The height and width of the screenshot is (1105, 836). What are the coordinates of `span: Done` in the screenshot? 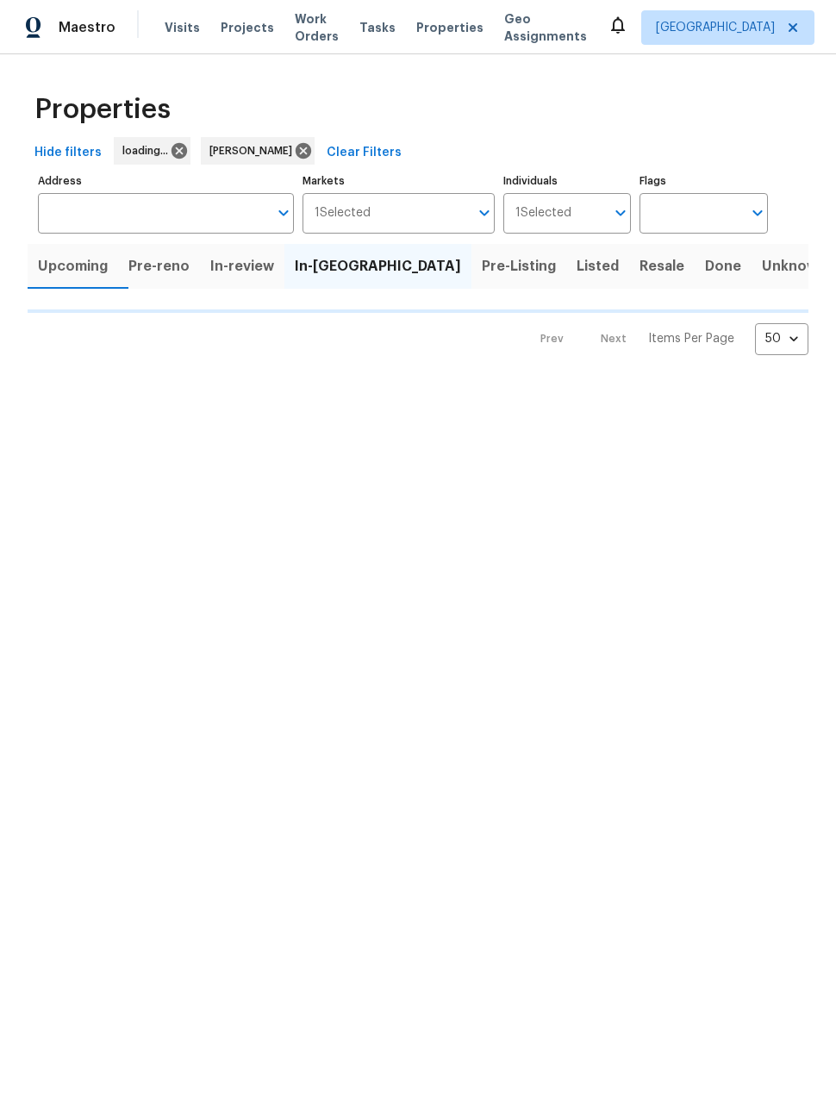 It's located at (723, 266).